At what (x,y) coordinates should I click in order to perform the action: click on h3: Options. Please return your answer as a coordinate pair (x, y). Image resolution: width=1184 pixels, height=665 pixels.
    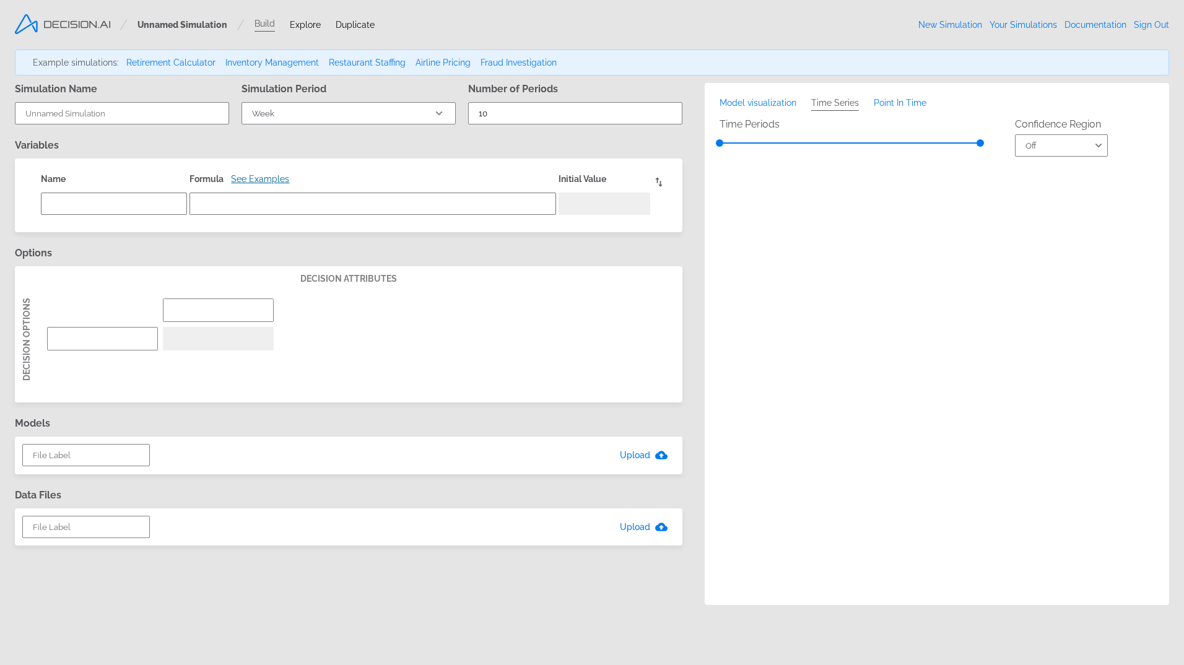
    Looking at the image, I should click on (349, 253).